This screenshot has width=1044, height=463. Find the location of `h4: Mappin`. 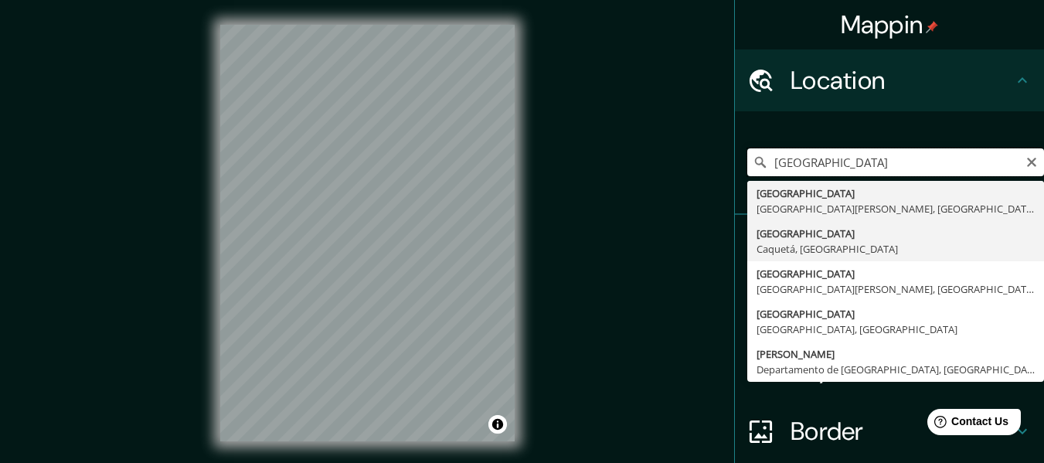

h4: Mappin is located at coordinates (890, 25).